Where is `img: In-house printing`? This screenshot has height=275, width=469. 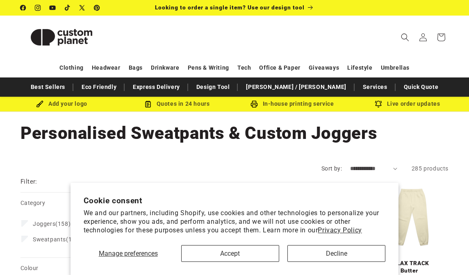 img: In-house printing is located at coordinates (254, 104).